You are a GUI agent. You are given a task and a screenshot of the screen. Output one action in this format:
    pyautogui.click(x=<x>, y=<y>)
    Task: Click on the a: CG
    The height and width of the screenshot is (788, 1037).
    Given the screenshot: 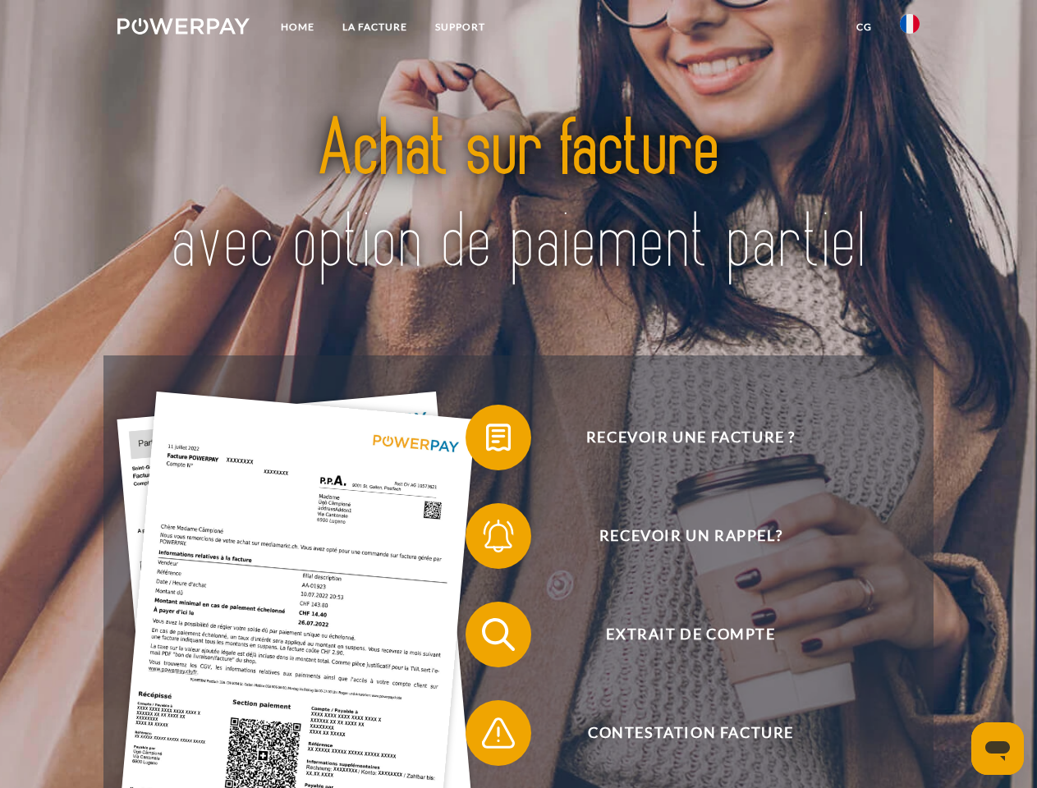 What is the action you would take?
    pyautogui.click(x=863, y=27)
    